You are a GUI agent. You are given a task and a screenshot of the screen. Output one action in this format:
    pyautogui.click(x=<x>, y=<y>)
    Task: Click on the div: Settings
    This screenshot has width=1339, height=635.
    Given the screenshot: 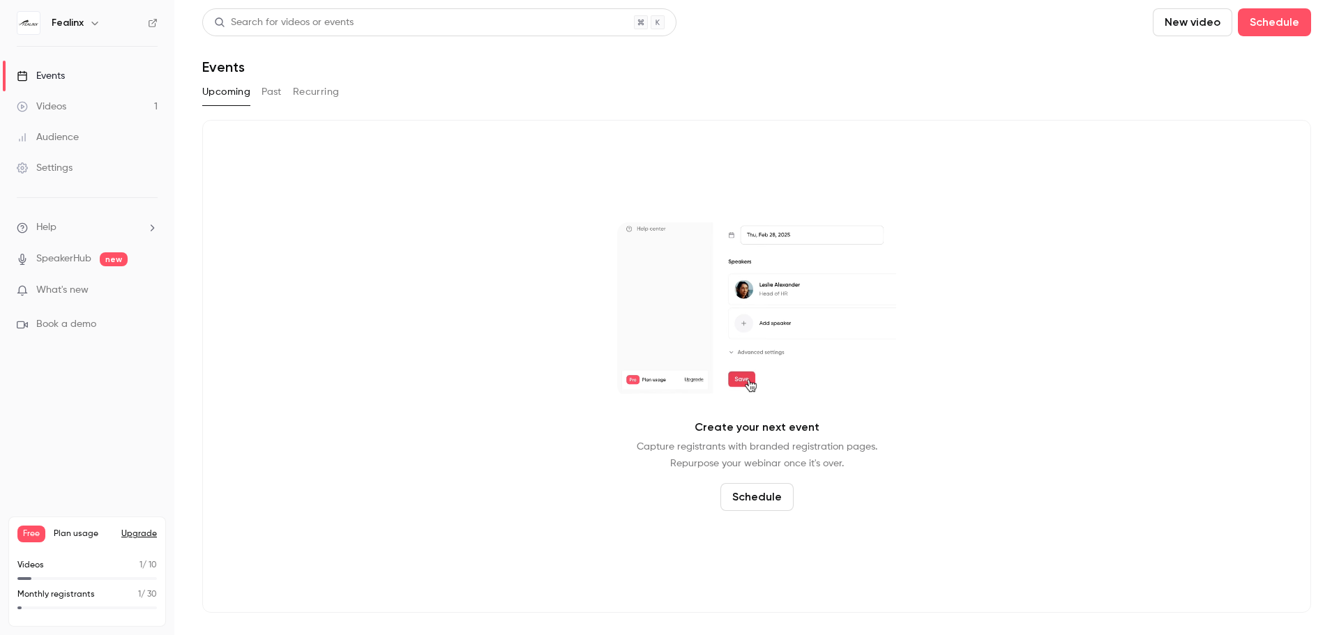 What is the action you would take?
    pyautogui.click(x=45, y=168)
    